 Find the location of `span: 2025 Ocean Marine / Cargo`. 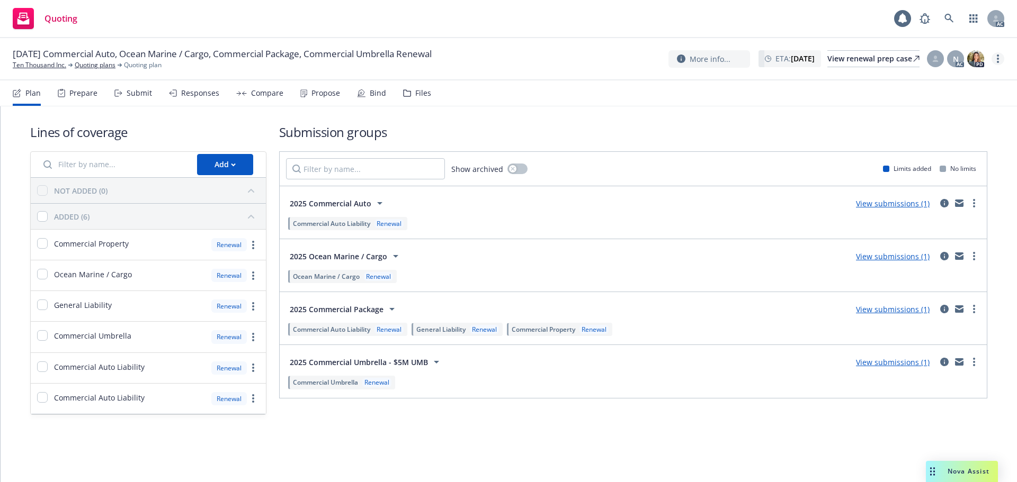

span: 2025 Ocean Marine / Cargo is located at coordinates (338, 256).